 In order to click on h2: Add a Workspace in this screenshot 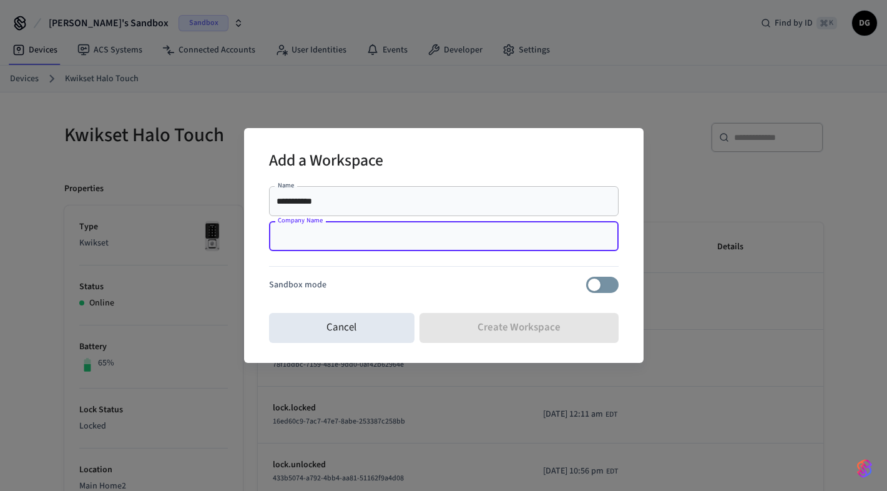, I will do `click(326, 162)`.